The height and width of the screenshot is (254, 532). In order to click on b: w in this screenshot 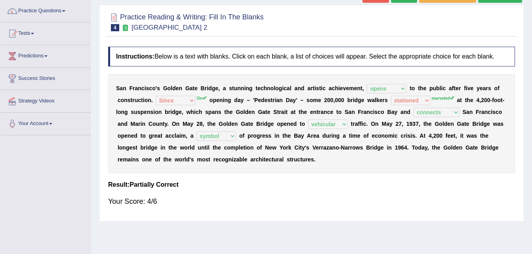, I will do `click(189, 112)`.